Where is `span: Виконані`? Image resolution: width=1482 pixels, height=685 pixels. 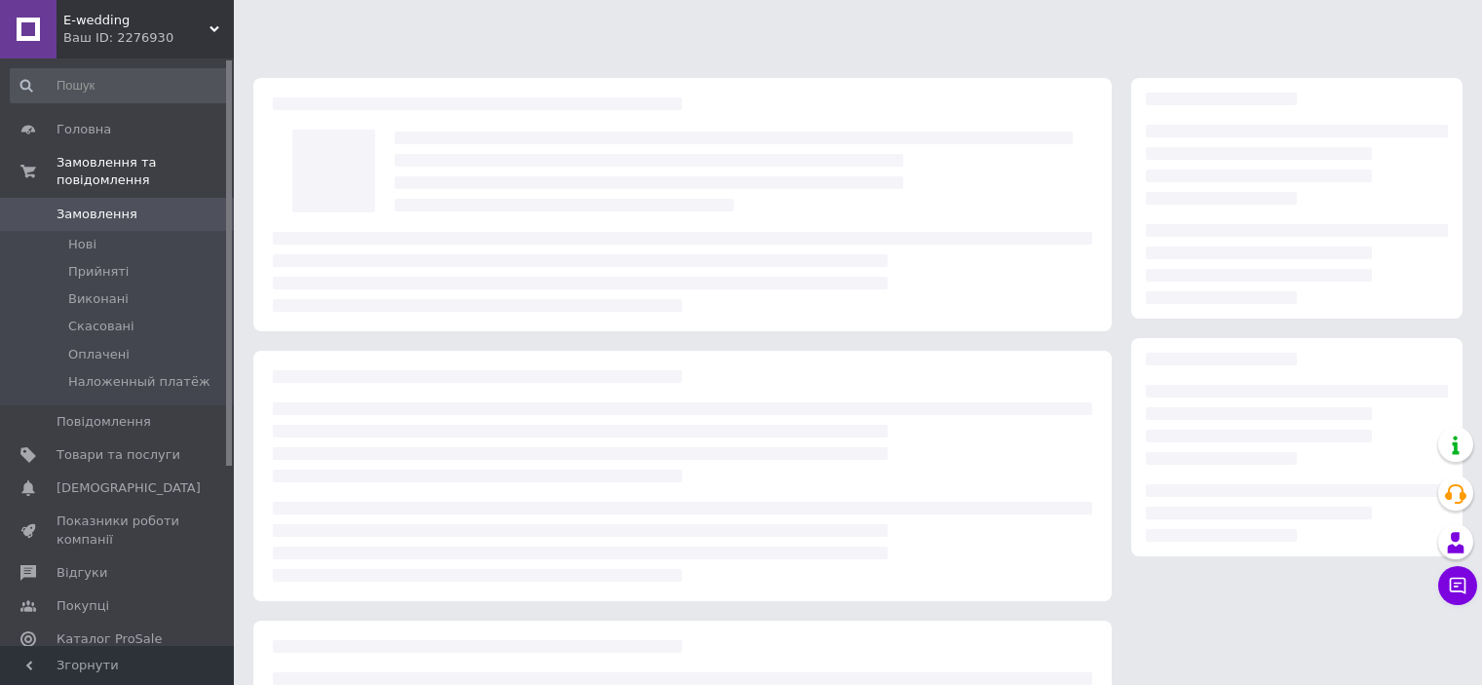
span: Виконані is located at coordinates (98, 299).